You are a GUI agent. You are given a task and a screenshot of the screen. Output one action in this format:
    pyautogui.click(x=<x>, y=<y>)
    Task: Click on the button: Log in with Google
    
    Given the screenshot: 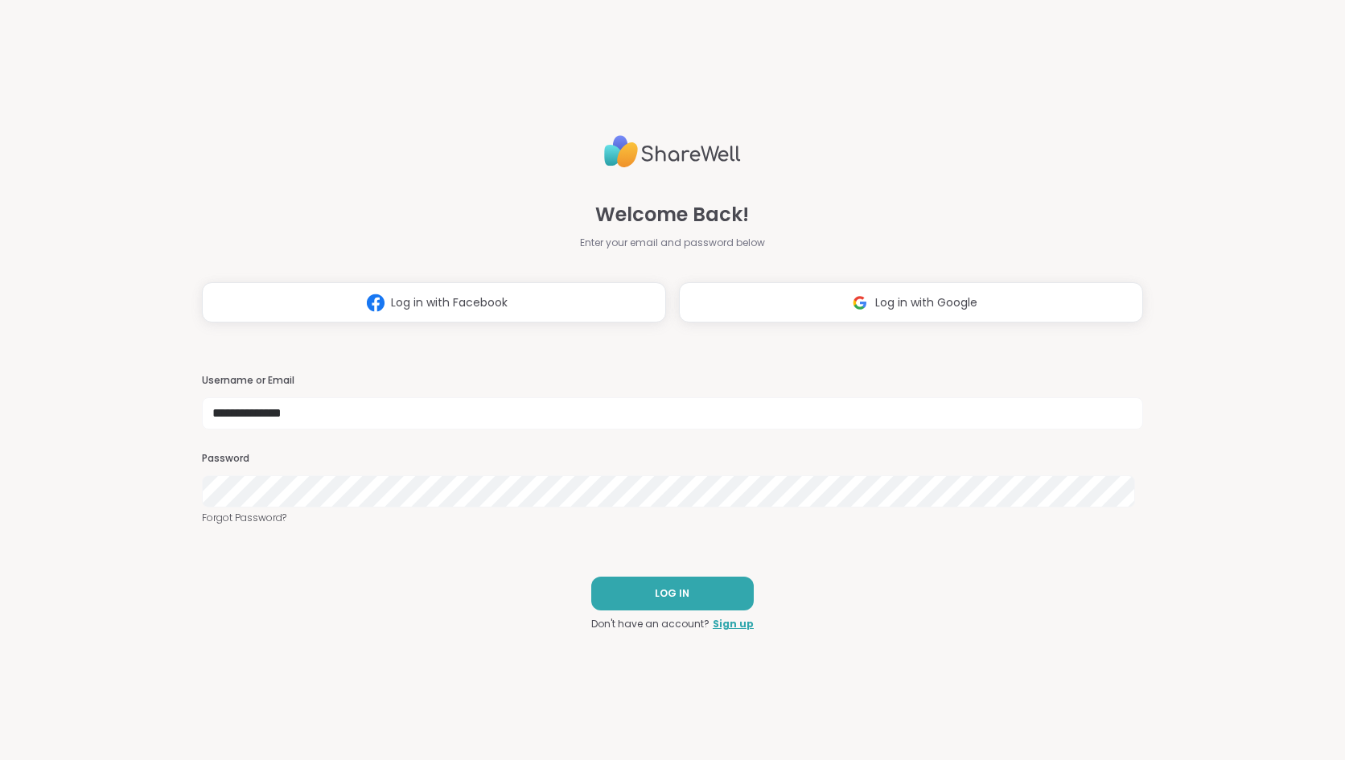 What is the action you would take?
    pyautogui.click(x=911, y=303)
    